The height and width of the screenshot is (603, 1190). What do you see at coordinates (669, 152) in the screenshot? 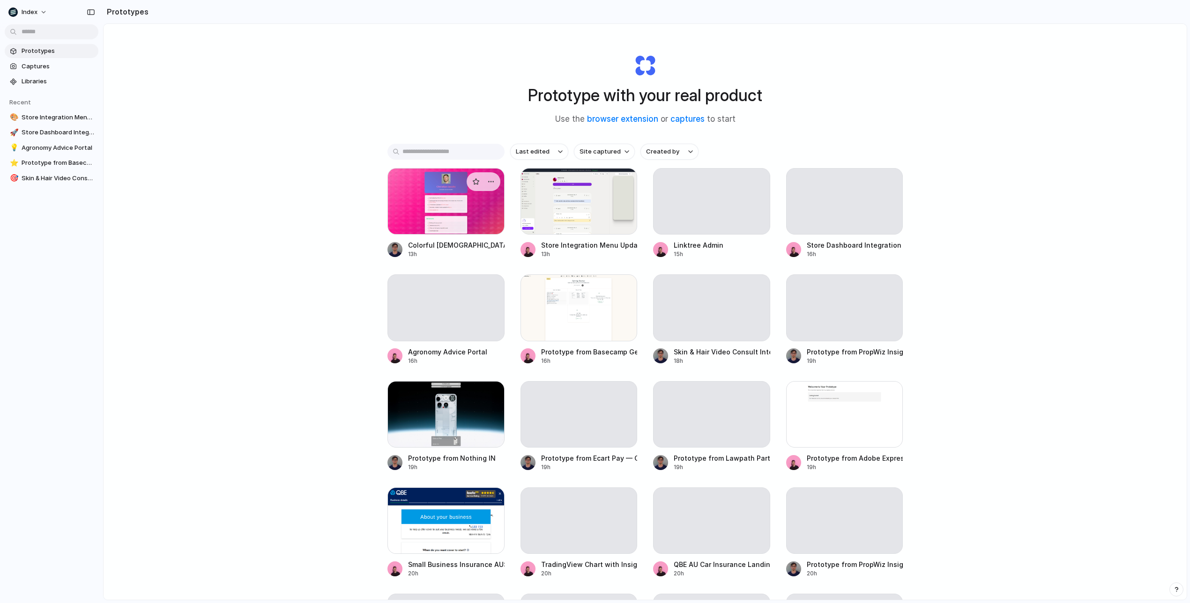
I see `button: Created by` at bounding box center [669, 152].